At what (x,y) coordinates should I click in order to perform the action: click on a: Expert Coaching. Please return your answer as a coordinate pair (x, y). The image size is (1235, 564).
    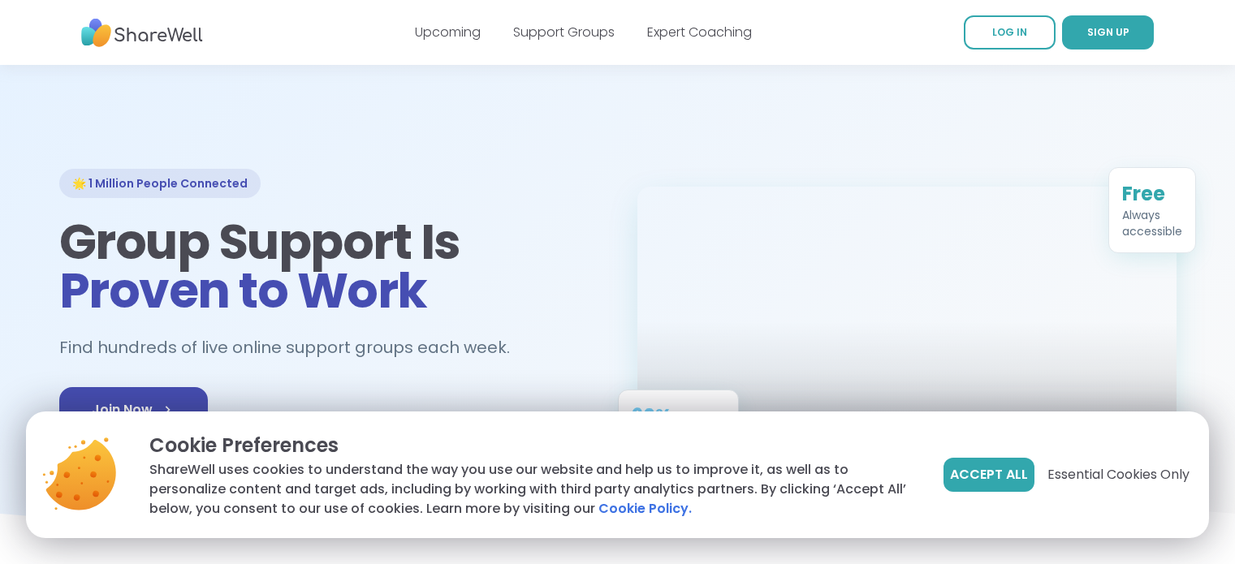
    Looking at the image, I should click on (699, 32).